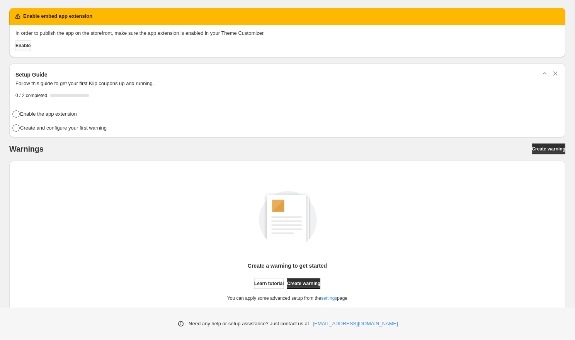  What do you see at coordinates (287, 298) in the screenshot?
I see `p: You can apply some advanced setup from the page` at bounding box center [287, 298].